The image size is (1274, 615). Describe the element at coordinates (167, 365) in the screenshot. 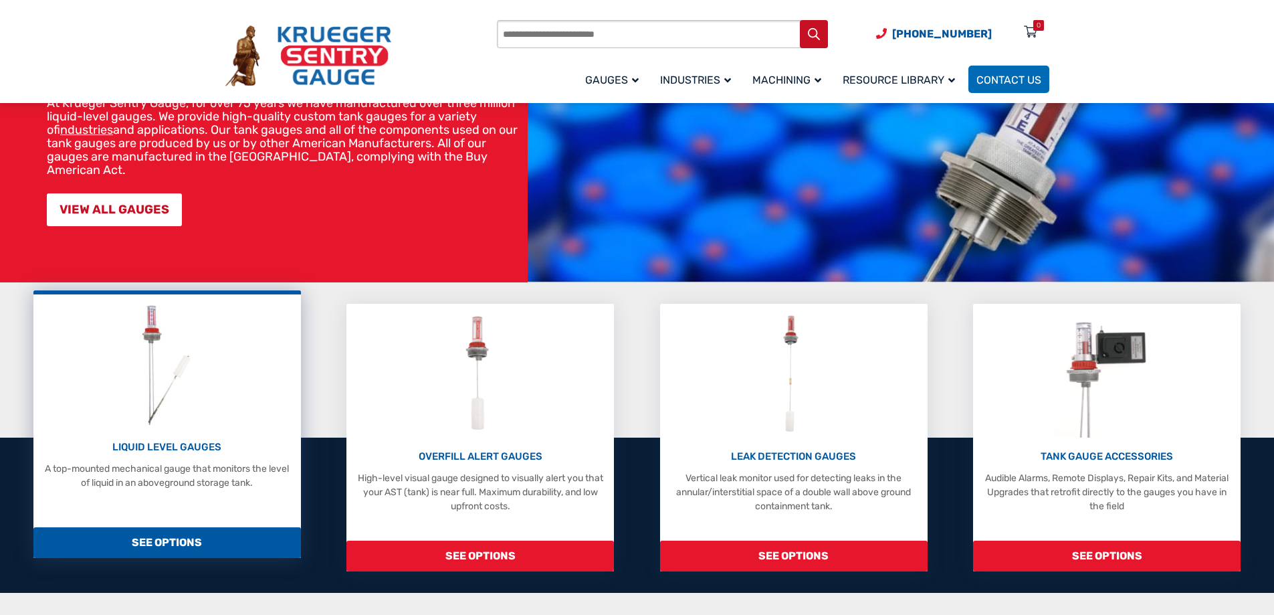

I see `img: Liquid Level Gauges` at that location.